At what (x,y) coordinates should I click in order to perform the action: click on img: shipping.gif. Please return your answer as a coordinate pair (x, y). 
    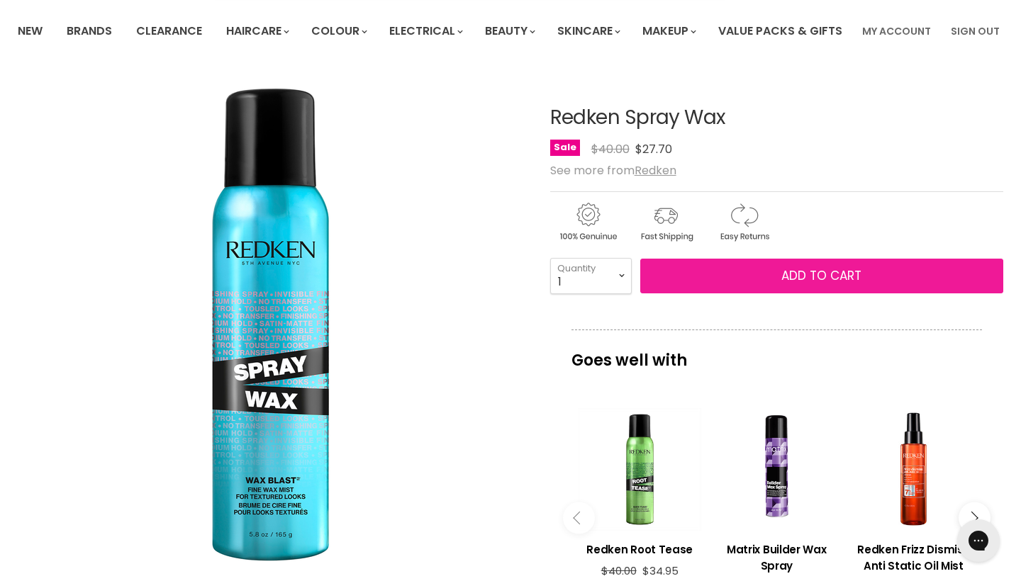
    Looking at the image, I should click on (666, 222).